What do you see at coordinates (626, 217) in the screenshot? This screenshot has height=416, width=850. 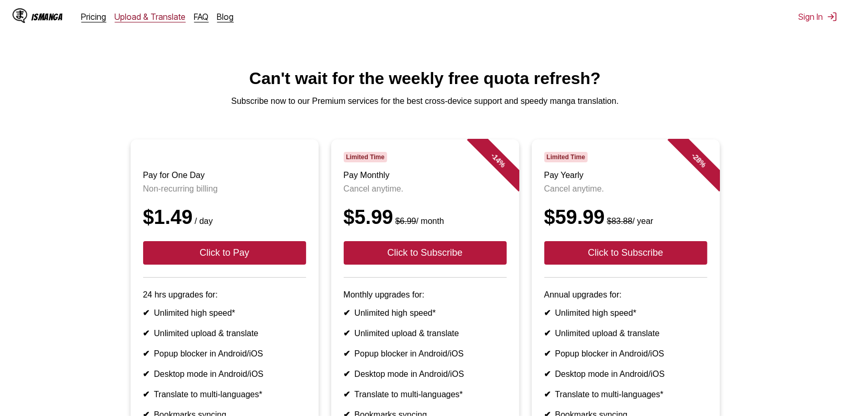 I see `div: $59.99` at bounding box center [626, 217].